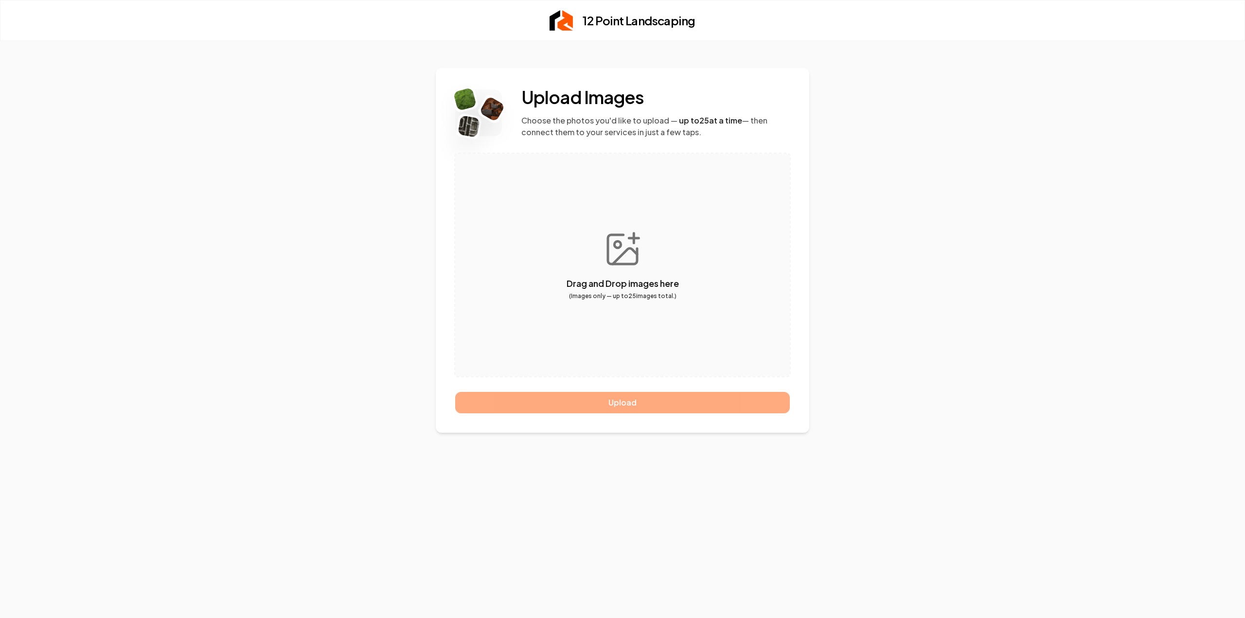  What do you see at coordinates (656, 126) in the screenshot?
I see `p: Choose the photos you'd like to upload — — then connect them to your services in just a few taps.` at bounding box center [656, 126].